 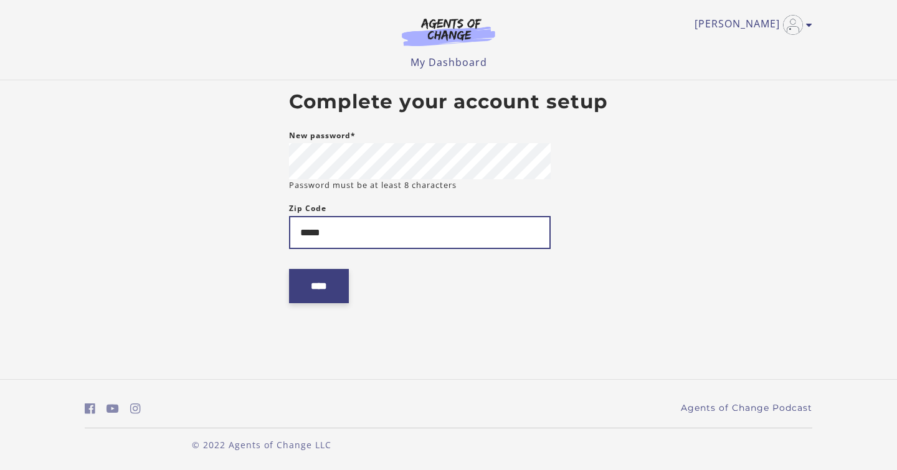 What do you see at coordinates (308, 209) in the screenshot?
I see `label: Zip Code` at bounding box center [308, 209].